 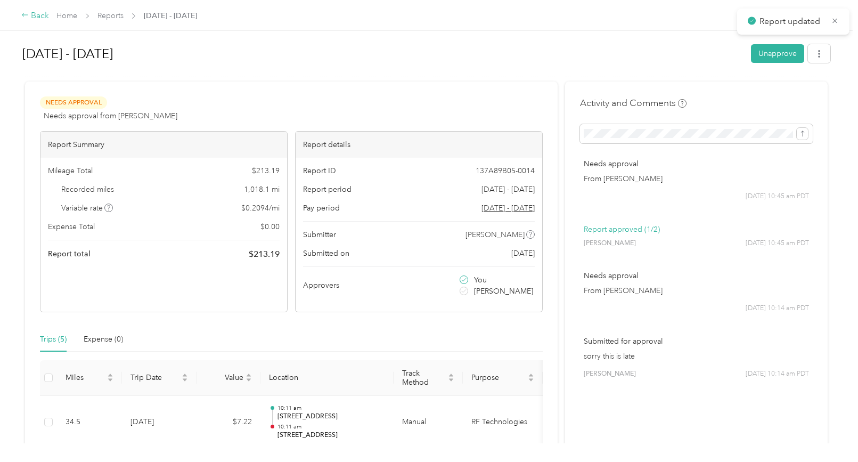 I want to click on p: sorry this is late, so click(x=696, y=356).